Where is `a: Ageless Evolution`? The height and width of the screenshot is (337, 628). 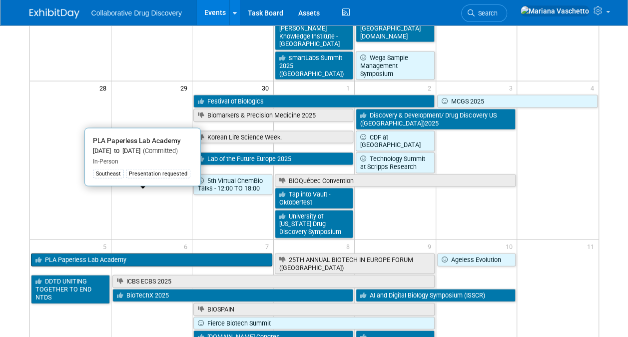
a: Ageless Evolution is located at coordinates (477, 260).